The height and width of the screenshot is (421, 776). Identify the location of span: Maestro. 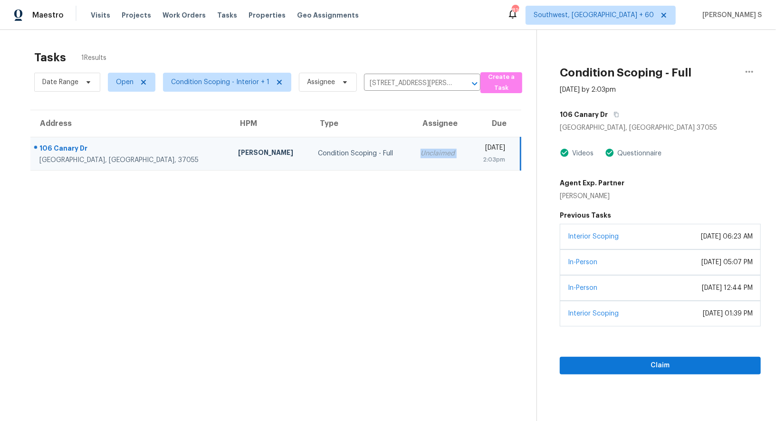
(48, 15).